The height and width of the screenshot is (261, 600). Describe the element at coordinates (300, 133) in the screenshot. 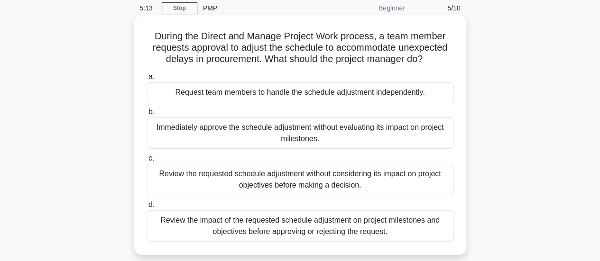

I see `div: Immediately approve the schedule adjustment without evaluating its impact on project milestones.` at that location.